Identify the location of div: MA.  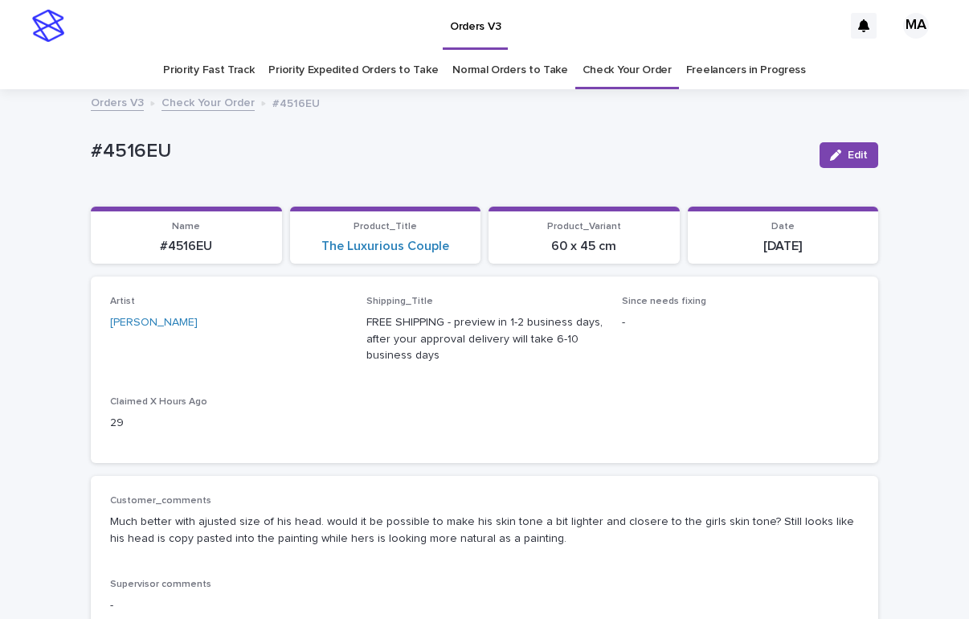
(916, 26).